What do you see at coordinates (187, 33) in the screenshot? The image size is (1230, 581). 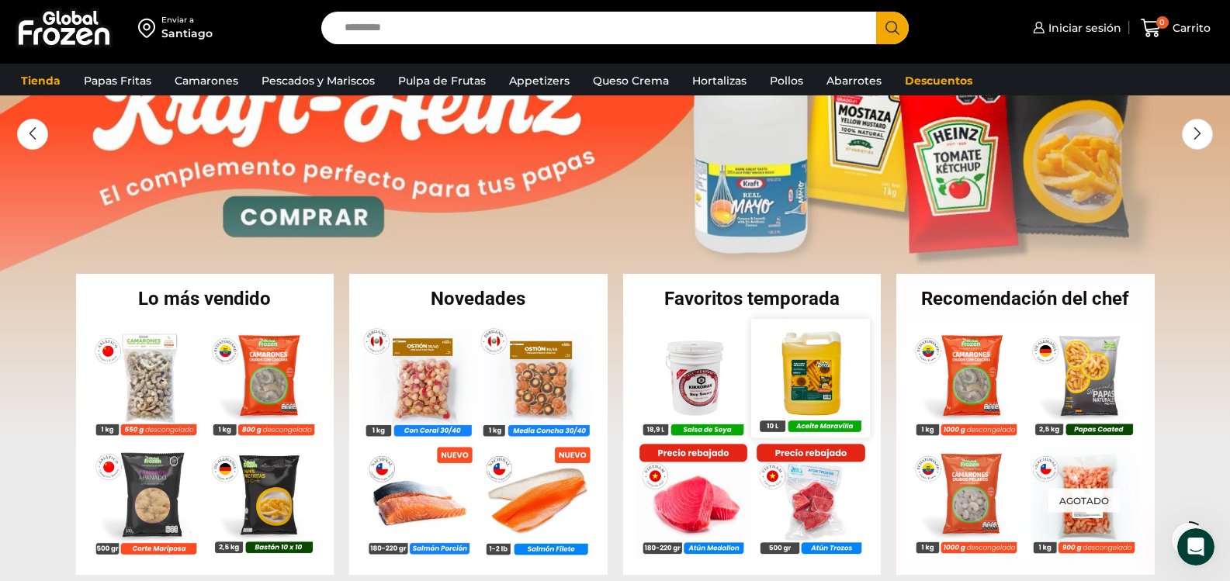 I see `div: Santiago` at bounding box center [187, 33].